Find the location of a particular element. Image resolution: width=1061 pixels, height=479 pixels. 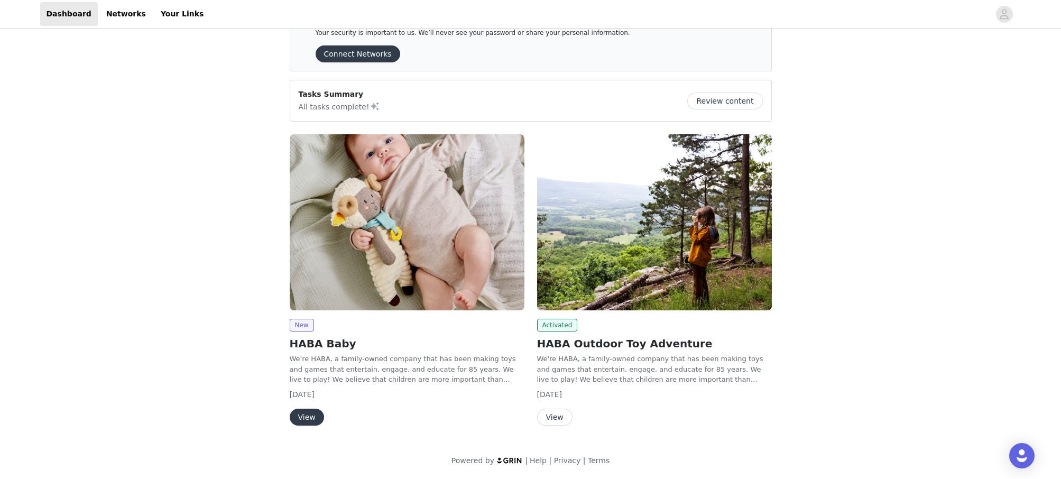

button: Connect Networks is located at coordinates (358, 54).